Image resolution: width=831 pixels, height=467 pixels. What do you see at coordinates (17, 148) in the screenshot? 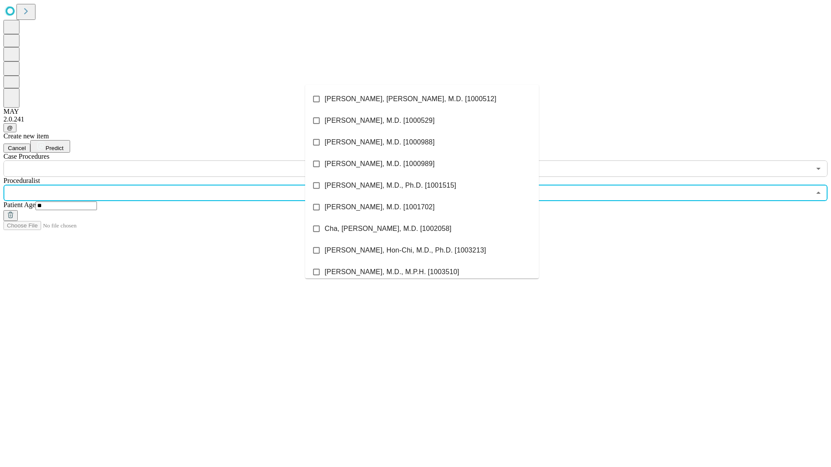
I see `span: Cancel` at bounding box center [17, 148].